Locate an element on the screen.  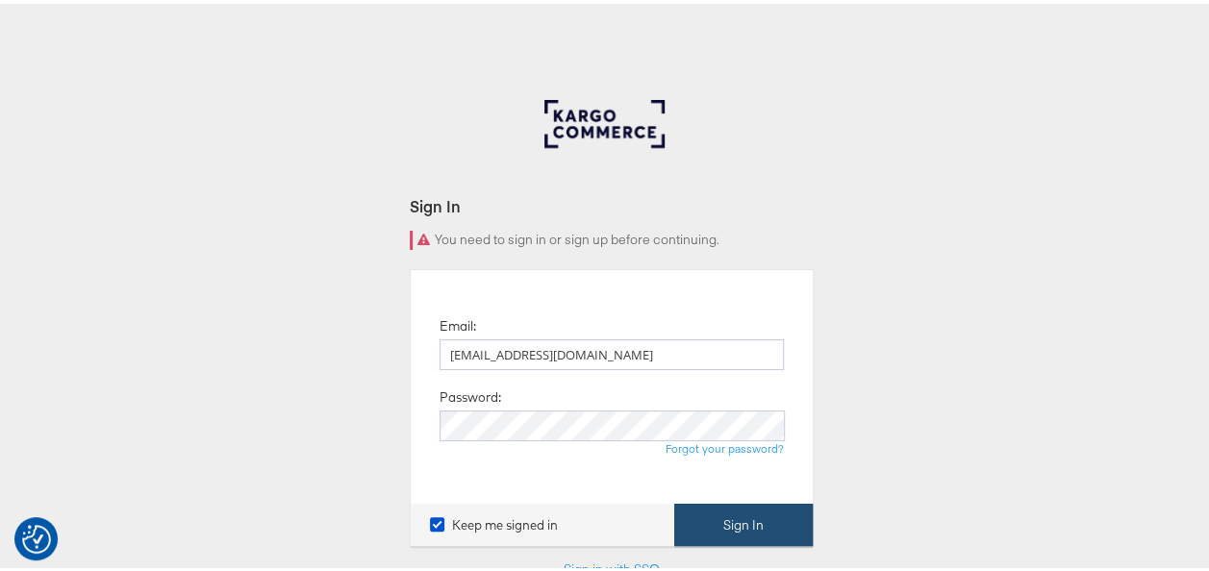
label: Password: is located at coordinates (470, 394).